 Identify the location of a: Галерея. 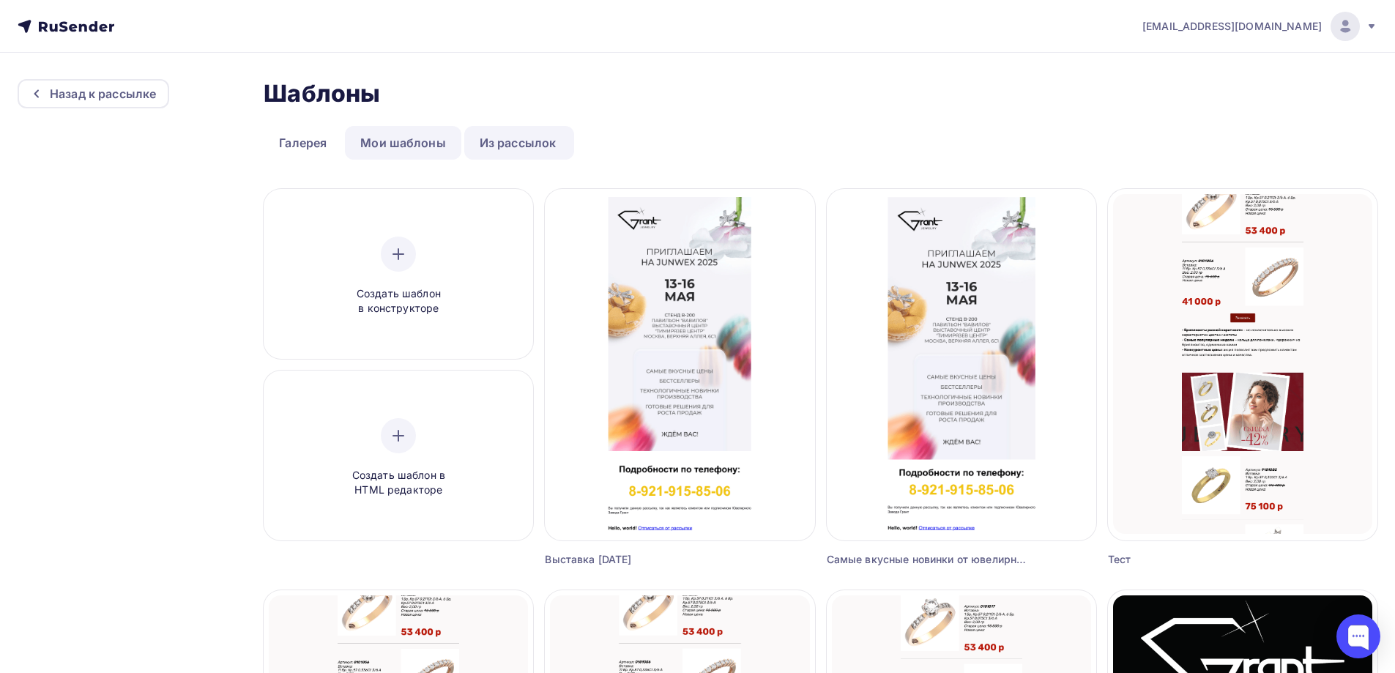
(302, 143).